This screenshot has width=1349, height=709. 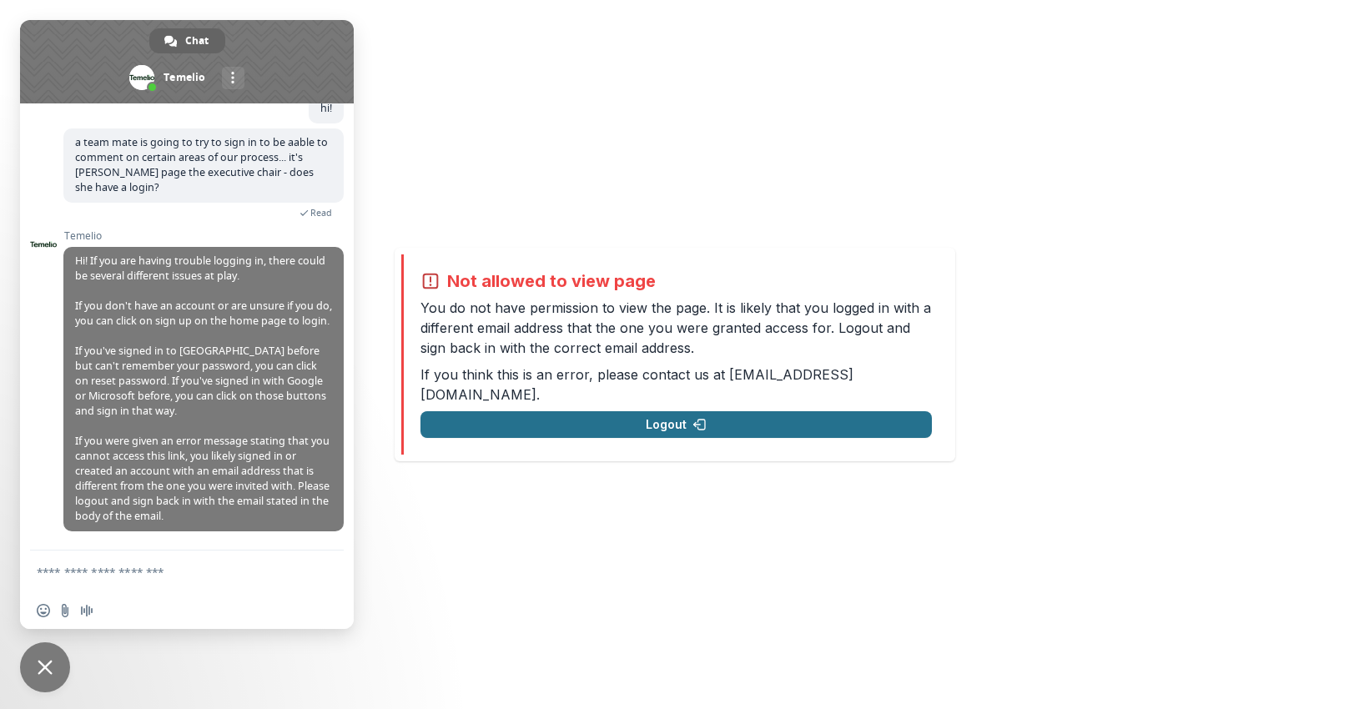 I want to click on p: If you think this is an error, please contact us at ., so click(x=676, y=385).